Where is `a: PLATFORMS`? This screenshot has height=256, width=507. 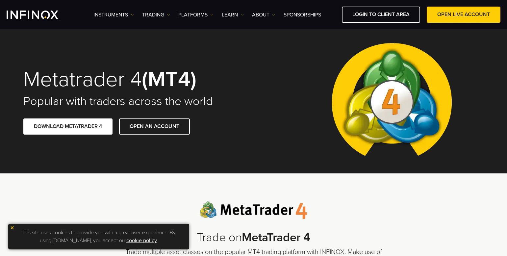
a: PLATFORMS is located at coordinates (196, 15).